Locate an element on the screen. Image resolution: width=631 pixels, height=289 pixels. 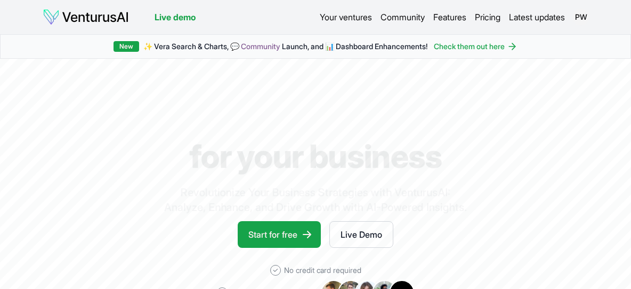
span: PW is located at coordinates (581, 17).